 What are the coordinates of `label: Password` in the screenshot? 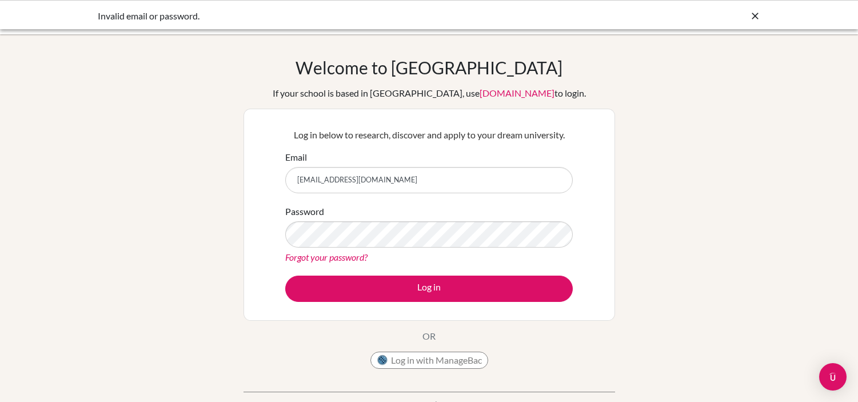 It's located at (305, 211).